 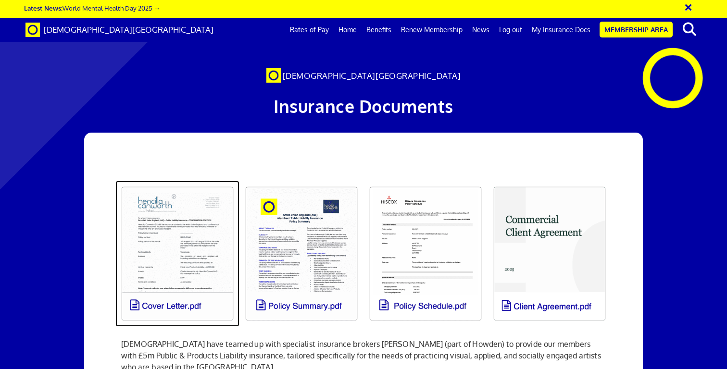 I want to click on a: Latest News:World Mental Health Day 2025 →, so click(x=92, y=8).